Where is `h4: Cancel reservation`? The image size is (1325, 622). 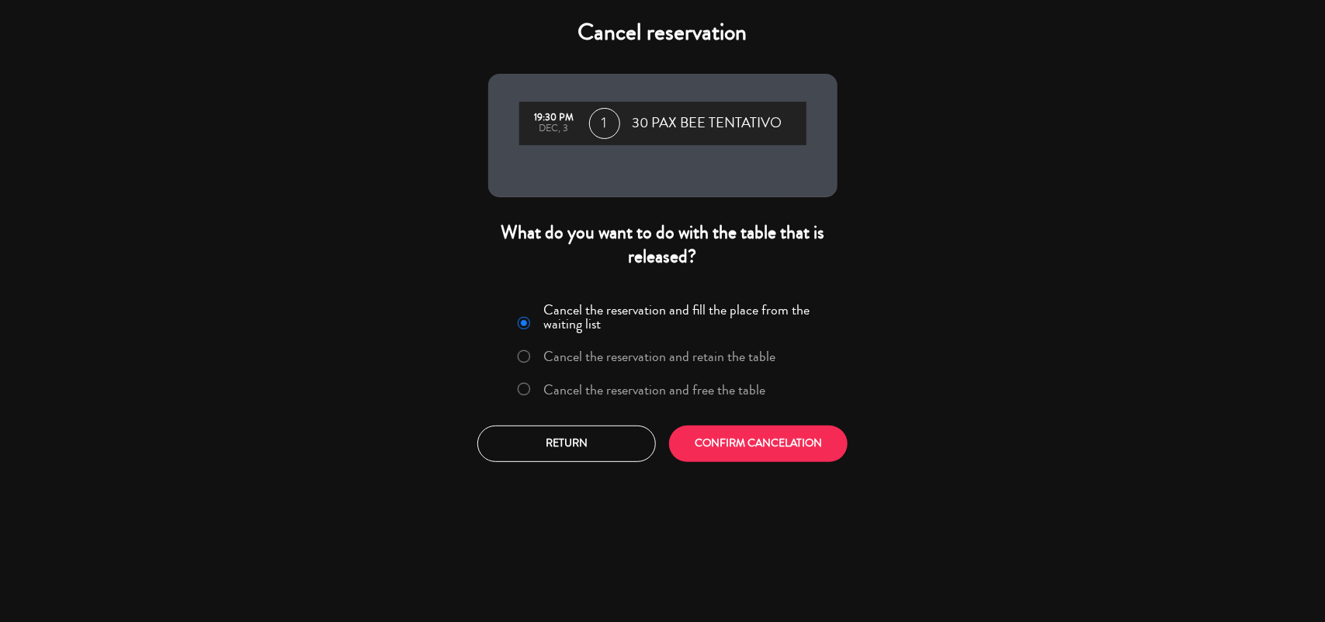
h4: Cancel reservation is located at coordinates (663, 33).